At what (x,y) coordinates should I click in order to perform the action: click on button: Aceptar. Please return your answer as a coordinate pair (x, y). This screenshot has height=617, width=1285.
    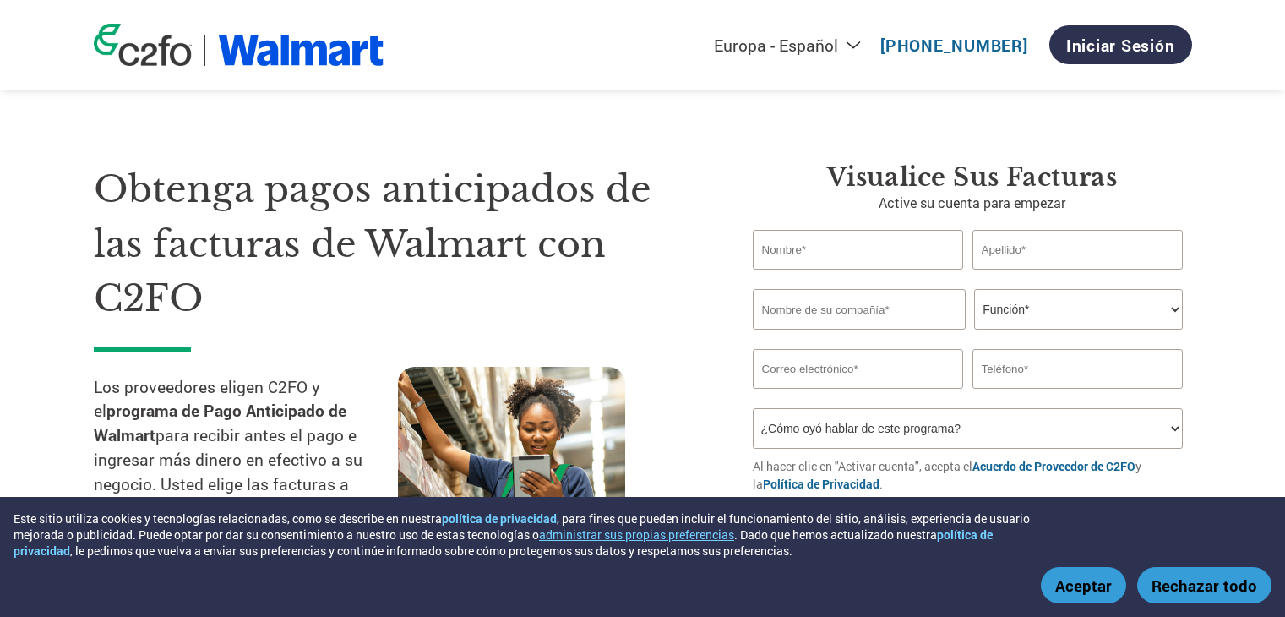
    Looking at the image, I should click on (1083, 585).